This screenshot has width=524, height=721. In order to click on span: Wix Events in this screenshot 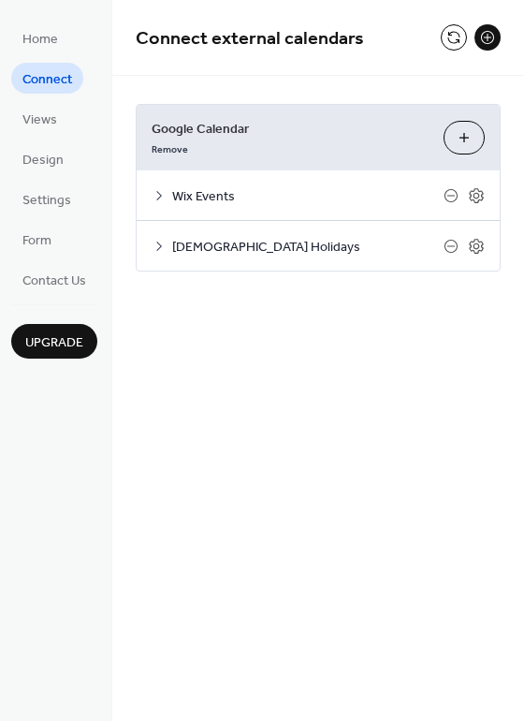, I will do `click(308, 197)`.